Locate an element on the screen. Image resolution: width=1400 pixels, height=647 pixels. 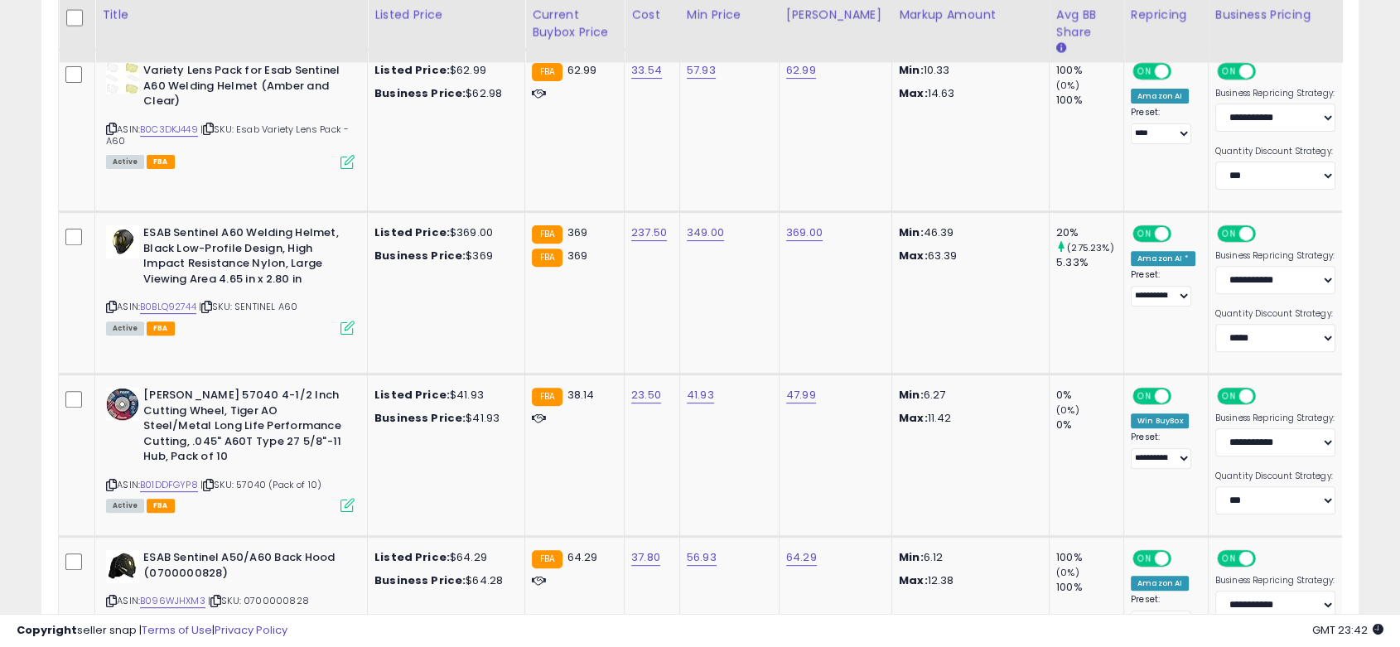
a: 37.80 is located at coordinates (645, 558).